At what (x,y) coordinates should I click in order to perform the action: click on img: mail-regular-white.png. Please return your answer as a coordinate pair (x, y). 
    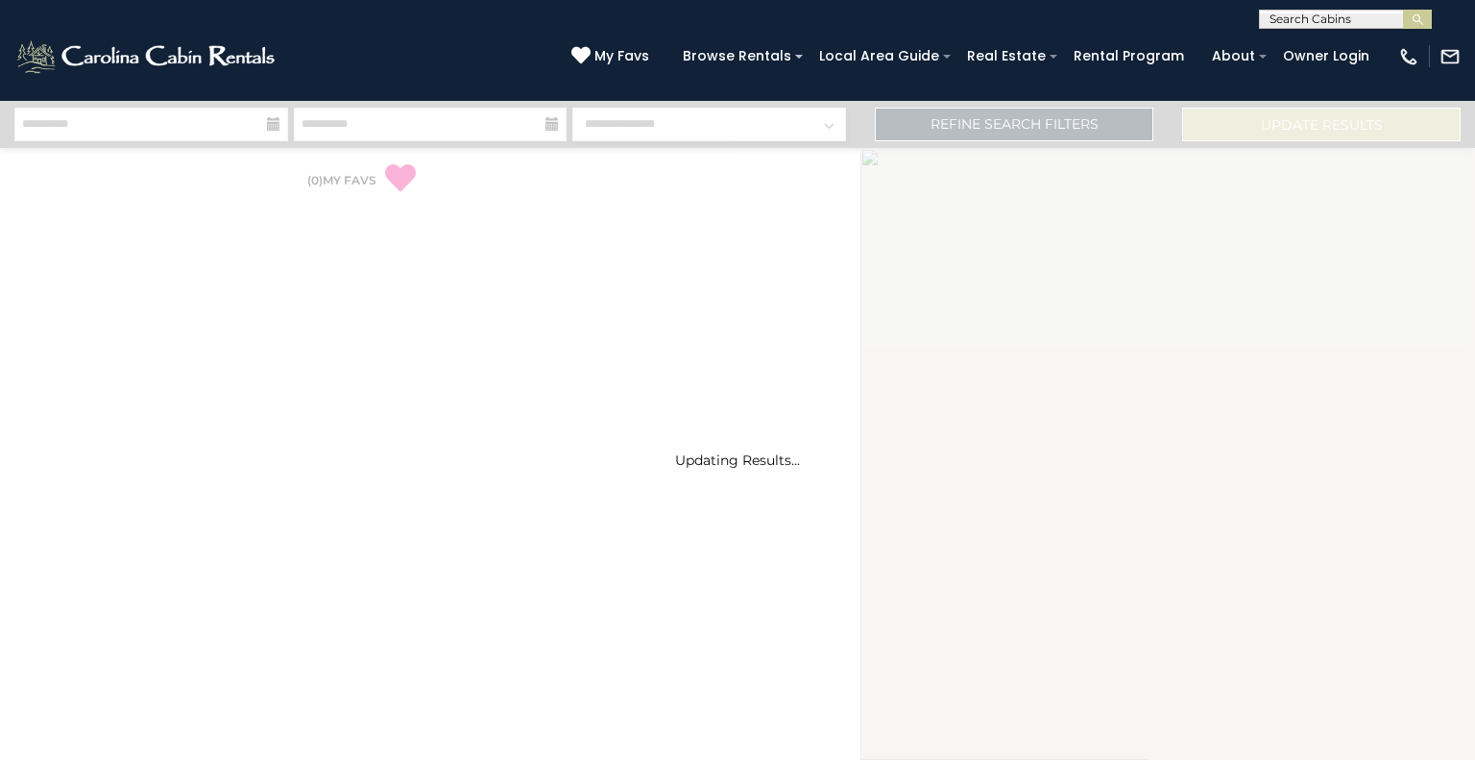
    Looking at the image, I should click on (1450, 57).